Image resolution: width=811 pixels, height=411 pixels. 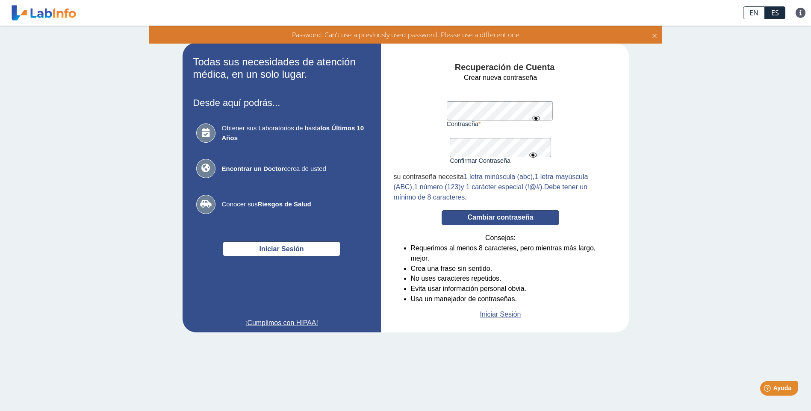 What do you see at coordinates (501, 315) in the screenshot?
I see `a: Iniciar Sesión` at bounding box center [501, 315].